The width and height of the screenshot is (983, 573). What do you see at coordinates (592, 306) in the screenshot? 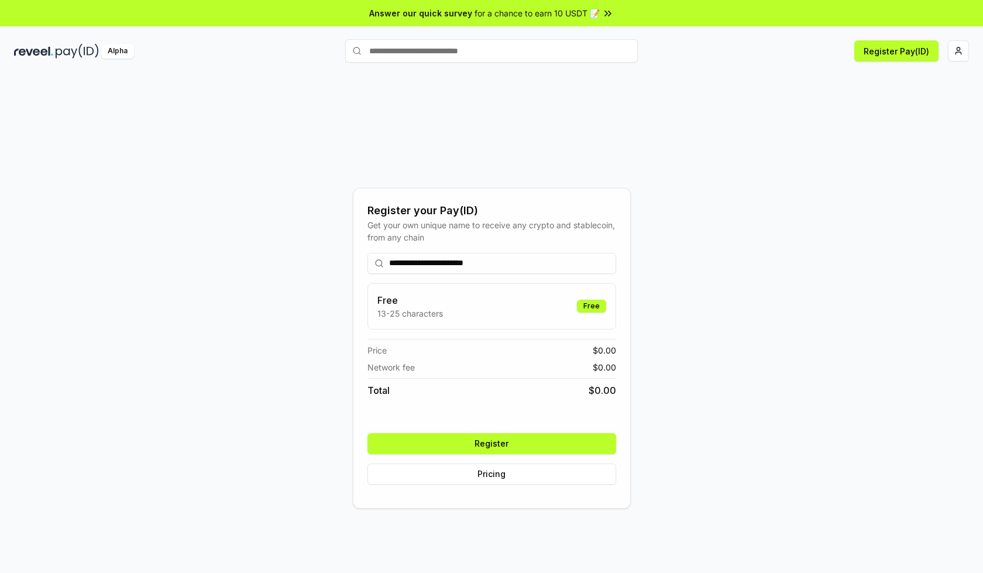
I see `div: Free` at bounding box center [592, 306].